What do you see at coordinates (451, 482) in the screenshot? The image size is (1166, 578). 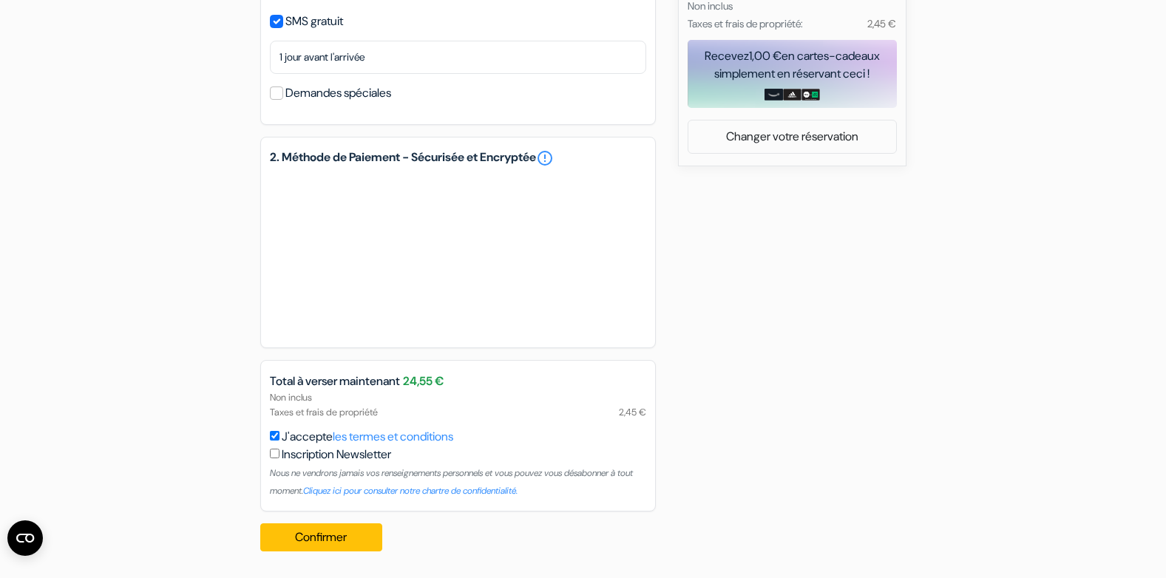 I see `small: Nous ne vendrons jamais vos renseignements personnels et vous pouvez vous désabonner à tout moment.` at bounding box center [451, 482].